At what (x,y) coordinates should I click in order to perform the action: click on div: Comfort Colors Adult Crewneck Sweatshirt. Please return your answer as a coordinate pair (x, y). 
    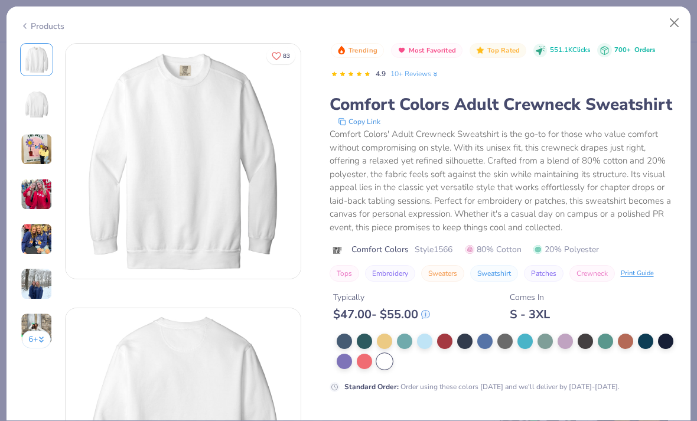
    Looking at the image, I should click on (503, 104).